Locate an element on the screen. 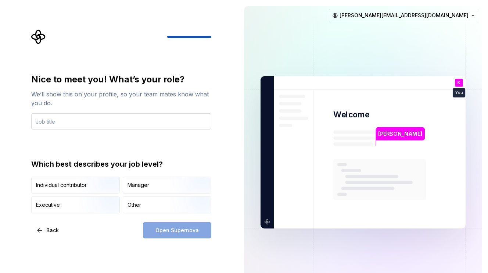  span: Back is located at coordinates (53, 230).